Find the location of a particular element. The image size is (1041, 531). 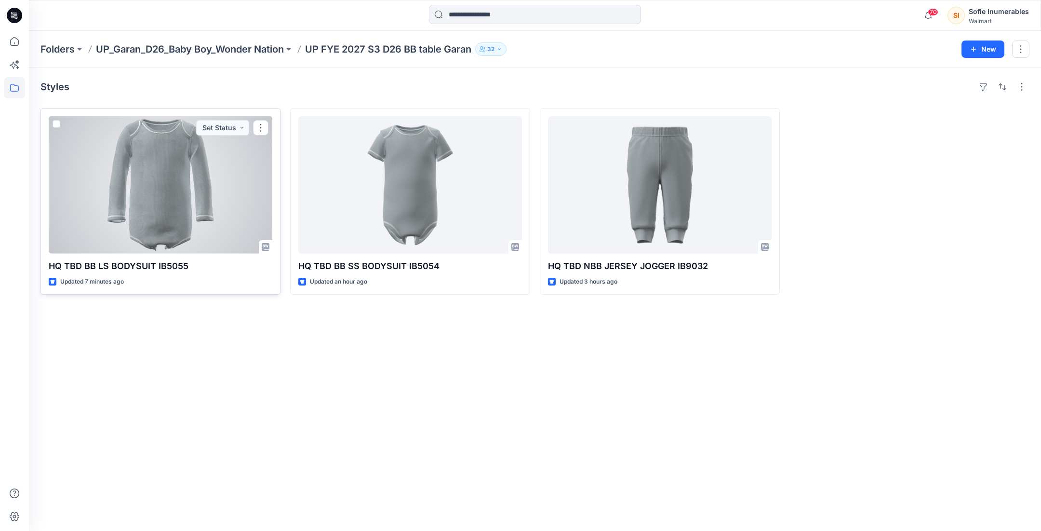

a: UP_Garan_D26_Baby Boy_Wonder Nation is located at coordinates (190, 49).